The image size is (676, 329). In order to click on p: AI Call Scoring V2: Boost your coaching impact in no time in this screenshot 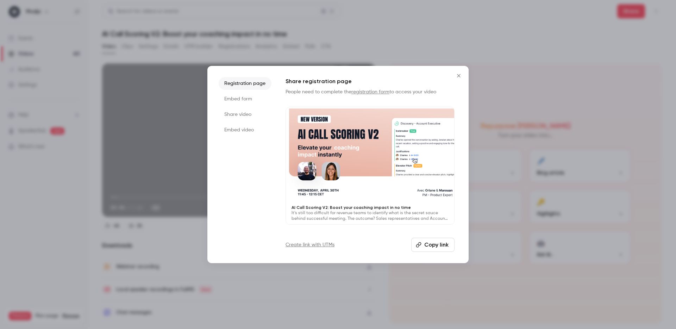, I will do `click(370, 207)`.